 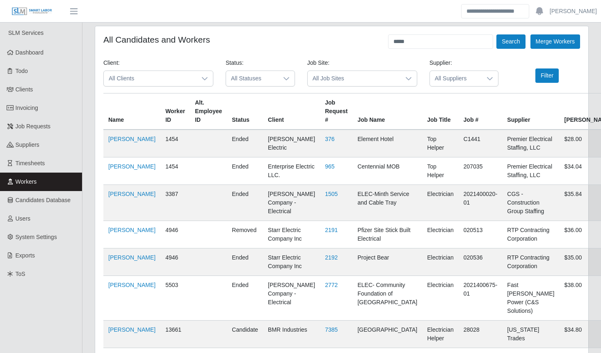 What do you see at coordinates (132, 112) in the screenshot?
I see `th: Name` at bounding box center [132, 112].